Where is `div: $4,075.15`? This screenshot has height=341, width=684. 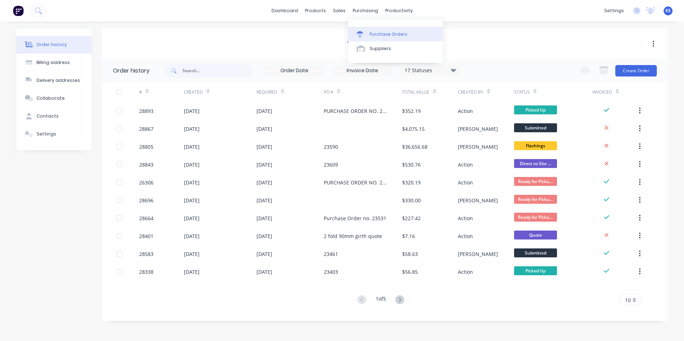 div: $4,075.15 is located at coordinates (413, 129).